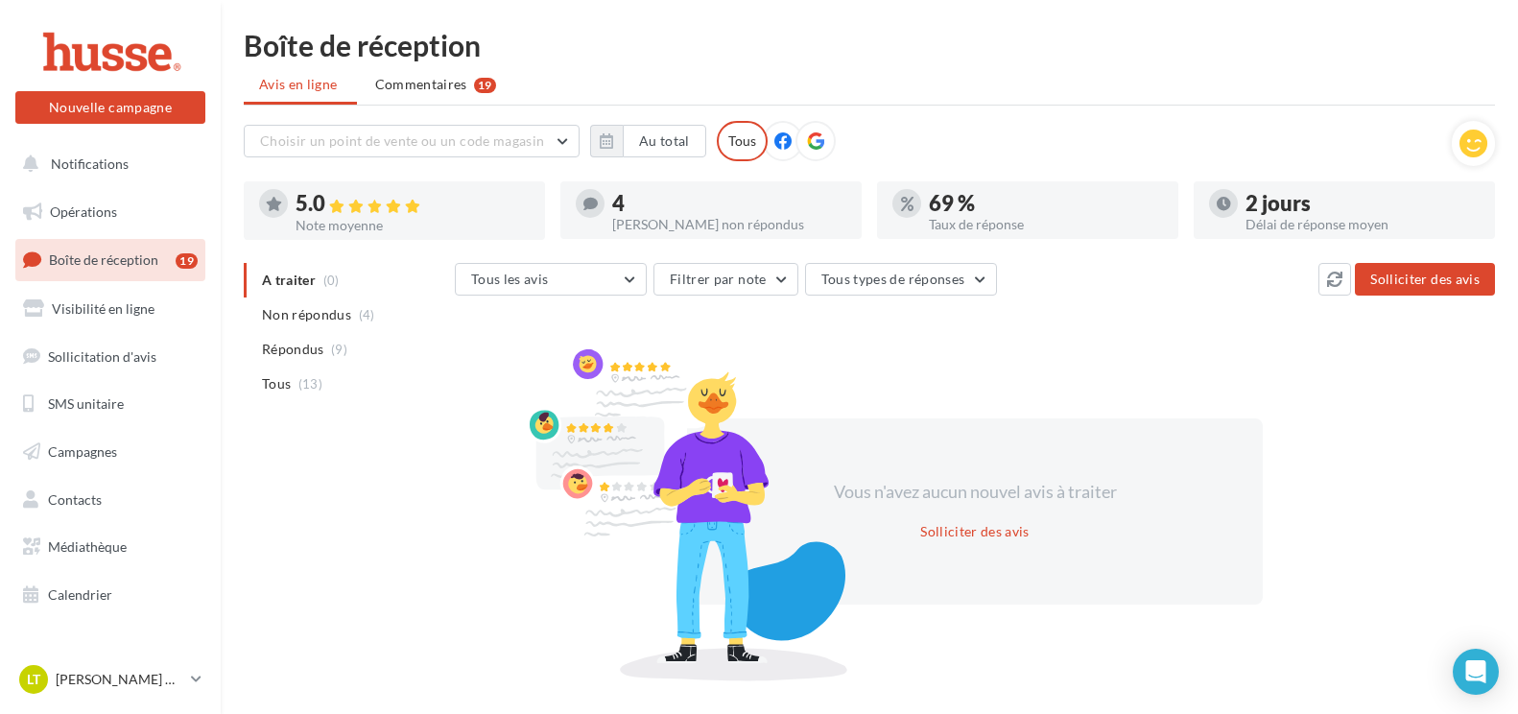  What do you see at coordinates (276, 384) in the screenshot?
I see `span: Tous` at bounding box center [276, 384].